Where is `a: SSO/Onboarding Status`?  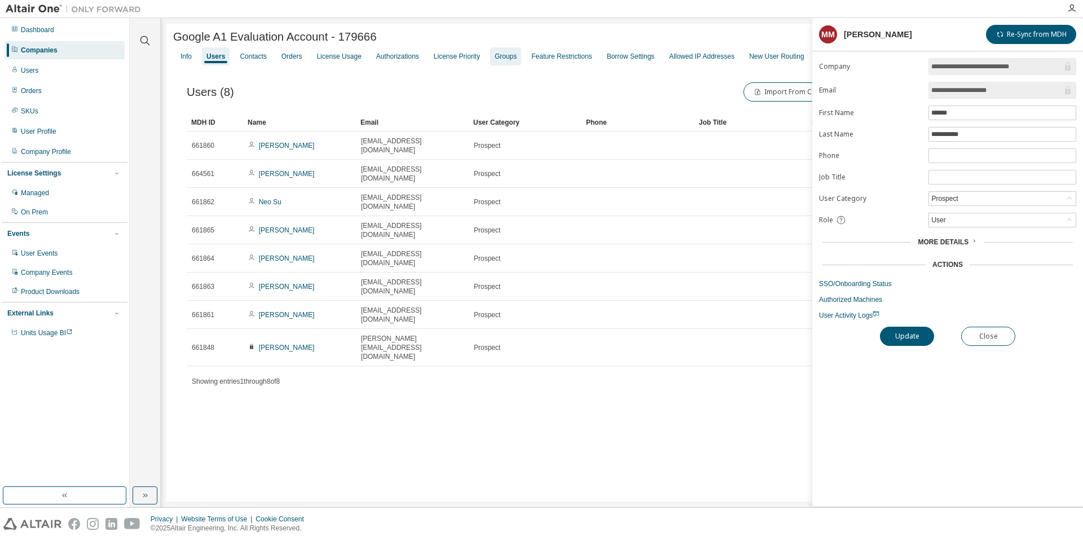
a: SSO/Onboarding Status is located at coordinates (948, 284).